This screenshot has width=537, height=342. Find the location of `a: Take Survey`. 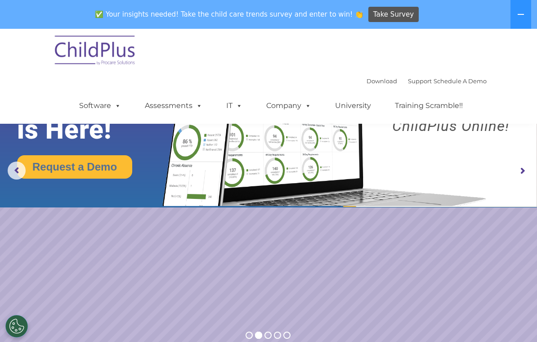

a: Take Survey is located at coordinates (393, 14).